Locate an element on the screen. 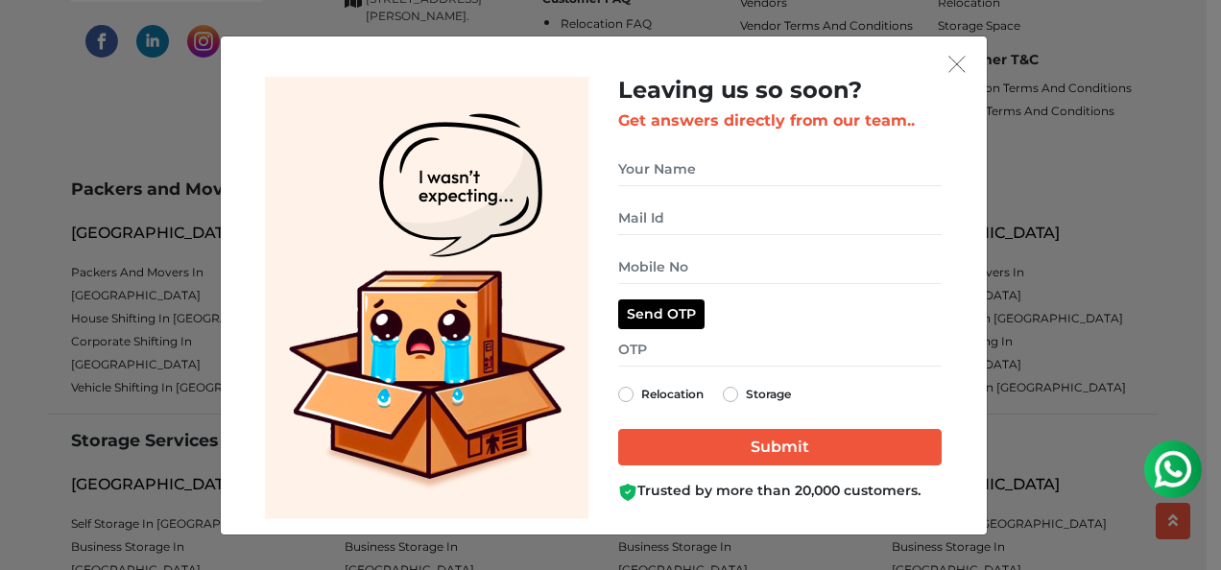 Image resolution: width=1221 pixels, height=570 pixels. button: Send OTP is located at coordinates (661, 314).